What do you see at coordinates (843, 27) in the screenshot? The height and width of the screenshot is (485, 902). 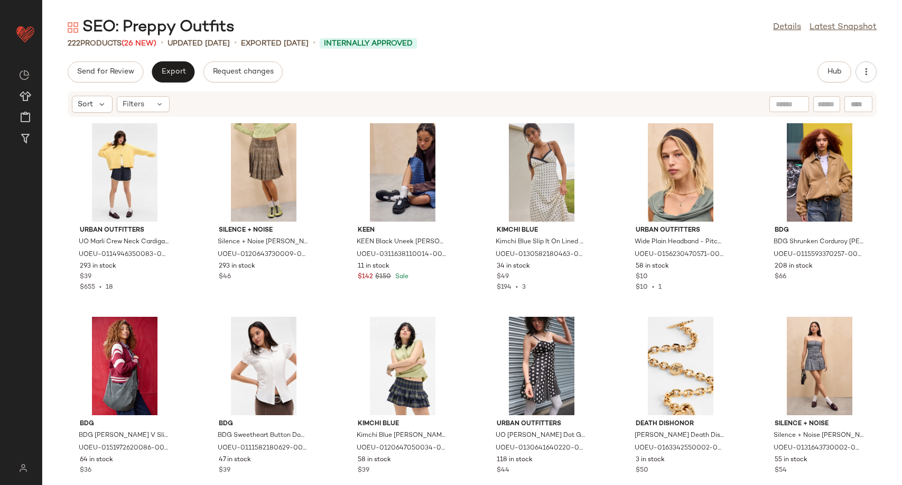 I see `a: Latest Snapshot` at bounding box center [843, 27].